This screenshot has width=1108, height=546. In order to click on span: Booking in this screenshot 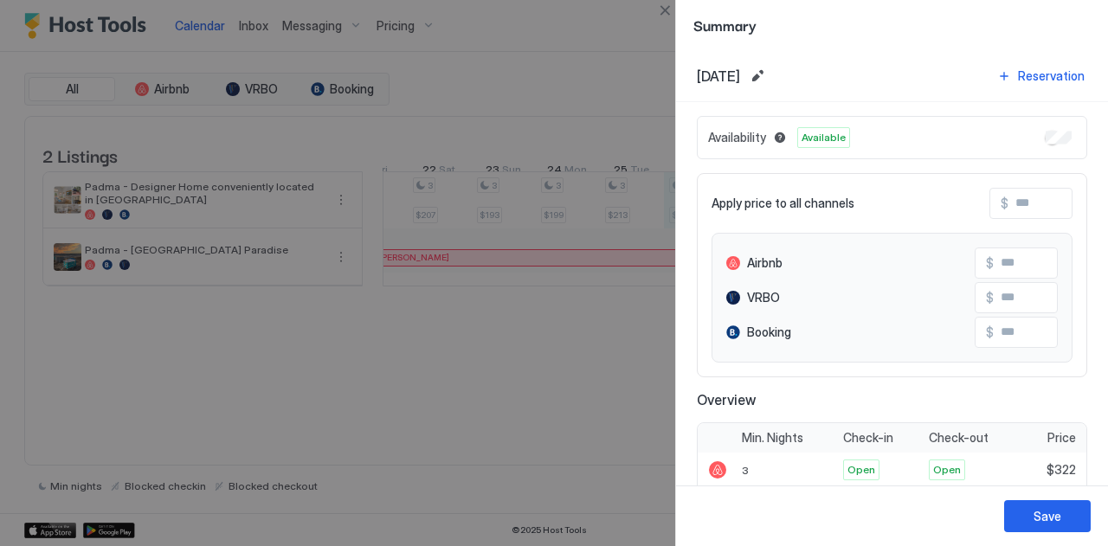, I will do `click(769, 332)`.